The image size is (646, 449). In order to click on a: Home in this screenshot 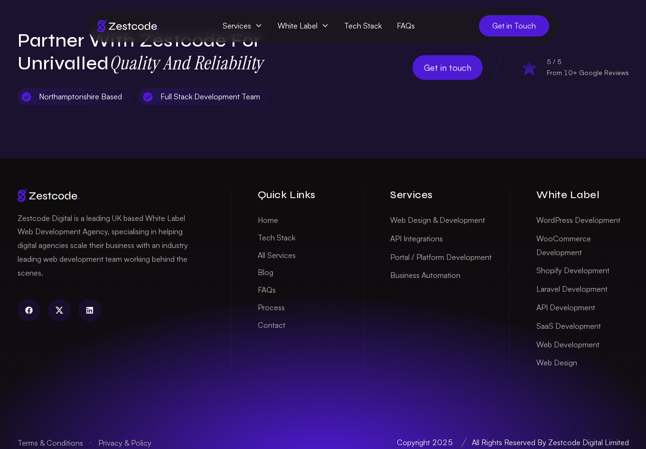, I will do `click(268, 220)`.